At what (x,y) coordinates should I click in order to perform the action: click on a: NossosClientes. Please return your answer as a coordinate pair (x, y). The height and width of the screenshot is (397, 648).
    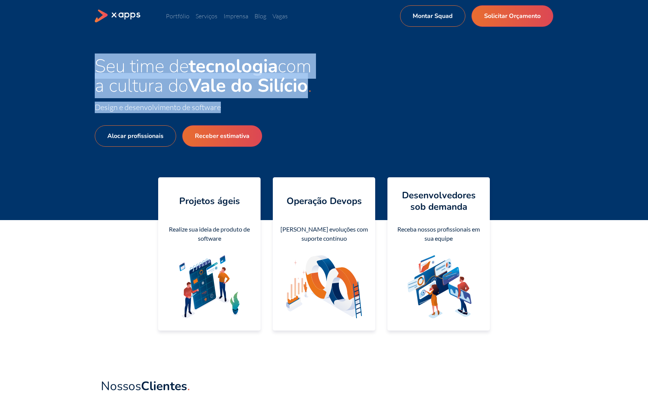
    Looking at the image, I should click on (145, 388).